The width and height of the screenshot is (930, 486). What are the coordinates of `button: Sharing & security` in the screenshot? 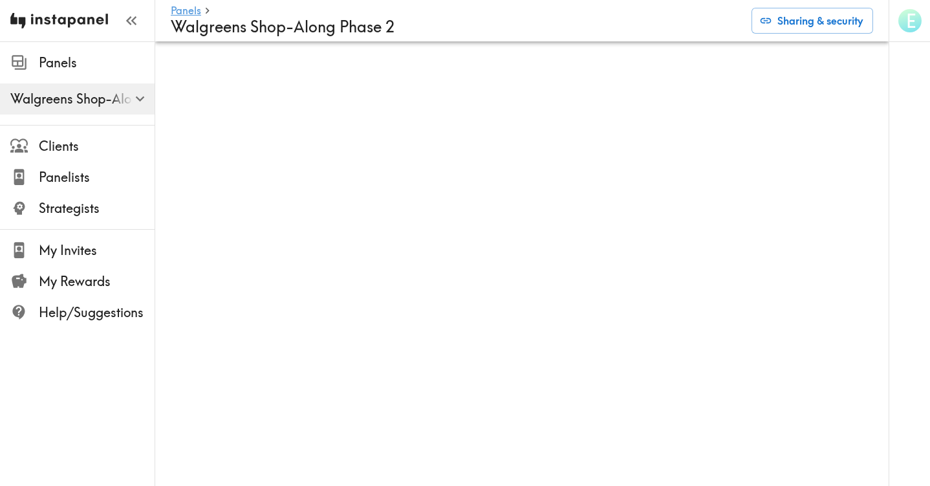 It's located at (812, 21).